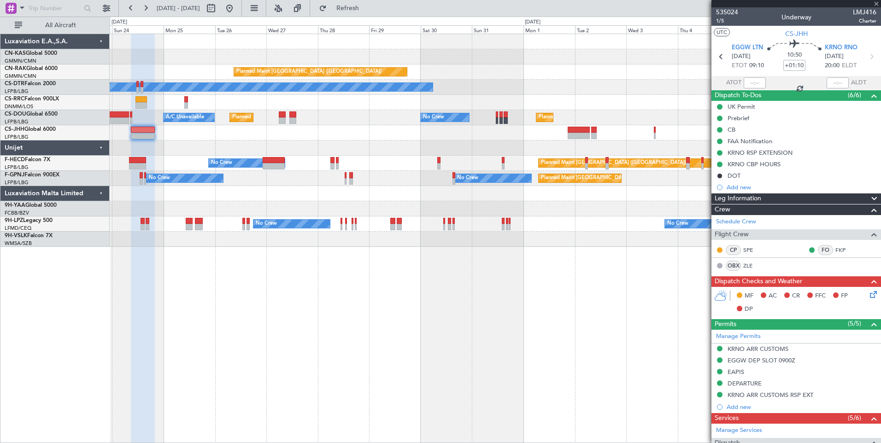 The height and width of the screenshot is (443, 881). I want to click on div: Mon 25, so click(189, 29).